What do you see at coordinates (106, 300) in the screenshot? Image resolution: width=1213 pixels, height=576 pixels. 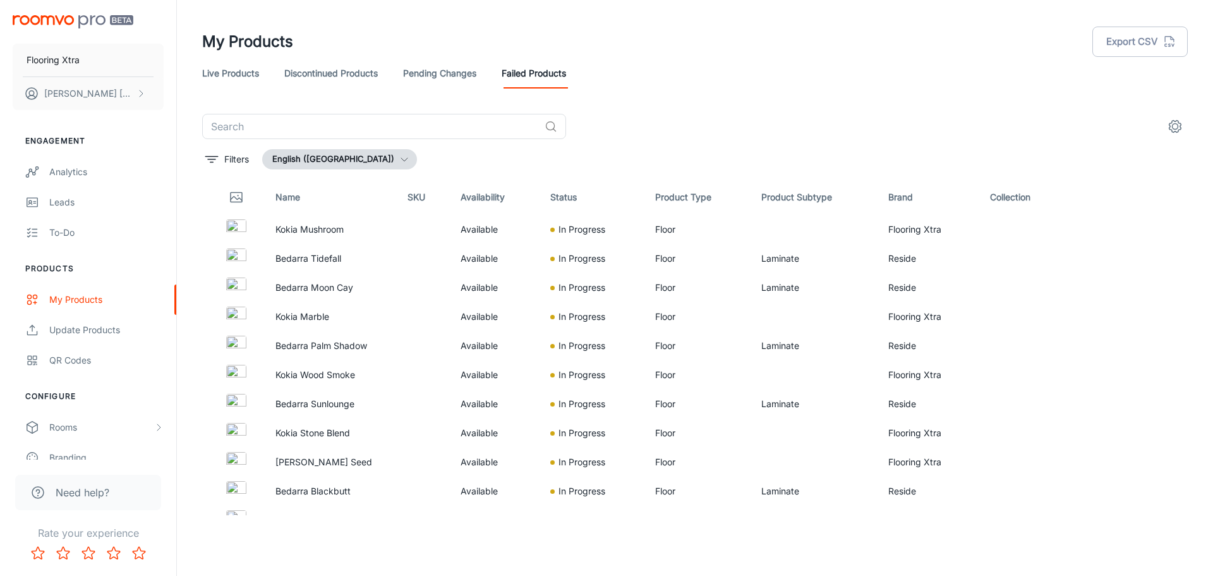 I see `div: My Products` at bounding box center [106, 300].